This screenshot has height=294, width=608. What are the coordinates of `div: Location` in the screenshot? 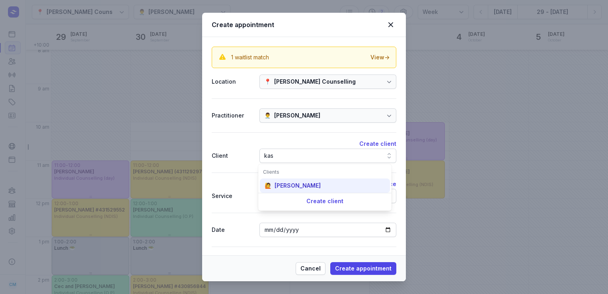 It's located at (232, 82).